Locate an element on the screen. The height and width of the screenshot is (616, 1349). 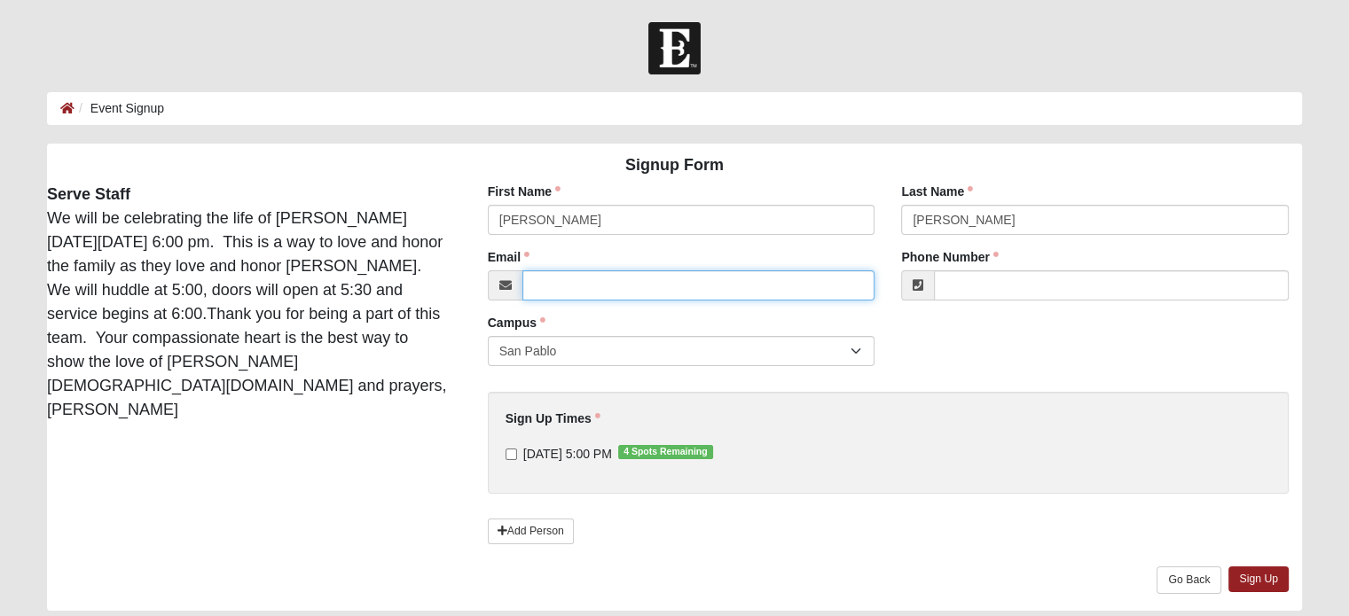
h4: Signup Form is located at coordinates (674, 166).